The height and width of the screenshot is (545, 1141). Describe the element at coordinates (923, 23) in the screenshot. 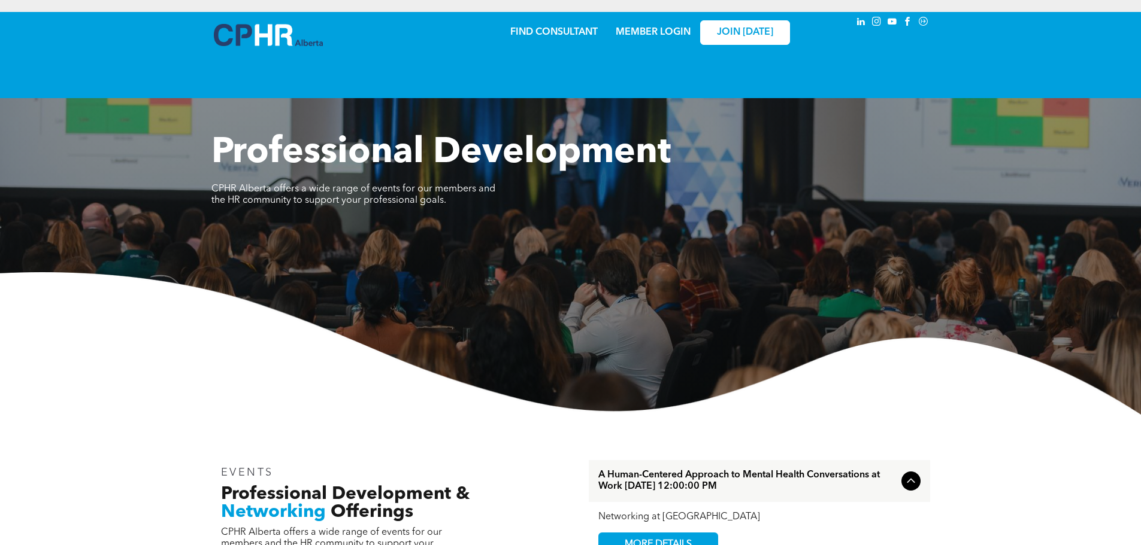

I see `a: Social network` at that location.